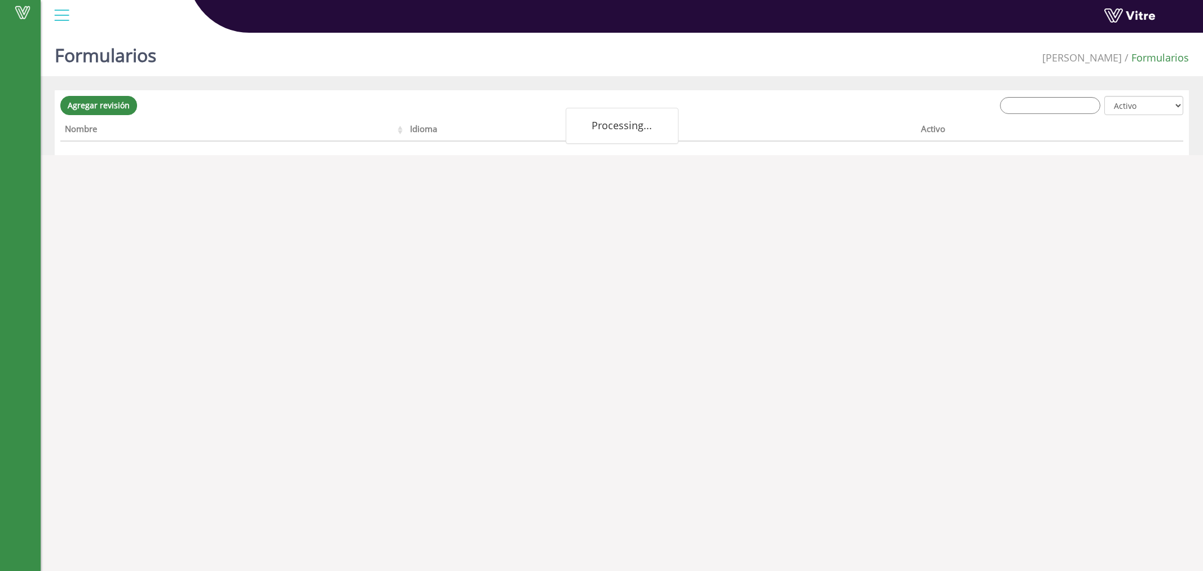  Describe the element at coordinates (1082, 58) in the screenshot. I see `span: 379` at that location.